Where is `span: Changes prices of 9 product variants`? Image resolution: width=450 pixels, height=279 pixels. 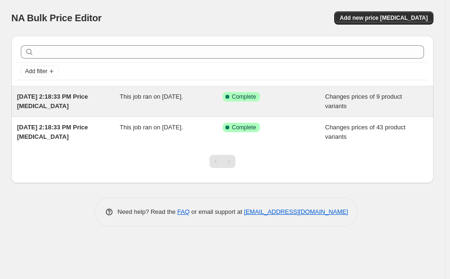
span: Changes prices of 9 product variants is located at coordinates (363, 101).